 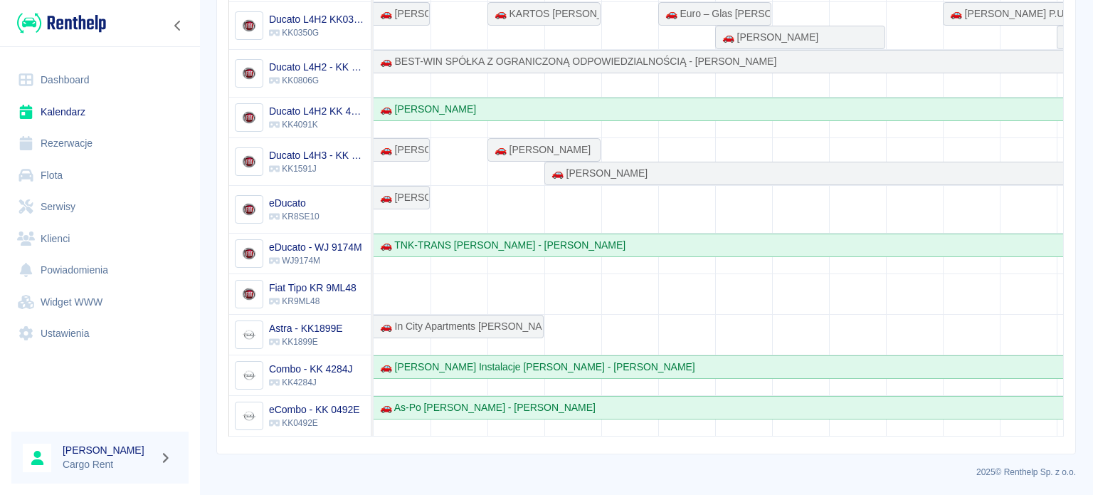 I want to click on p: KK1591J, so click(x=317, y=169).